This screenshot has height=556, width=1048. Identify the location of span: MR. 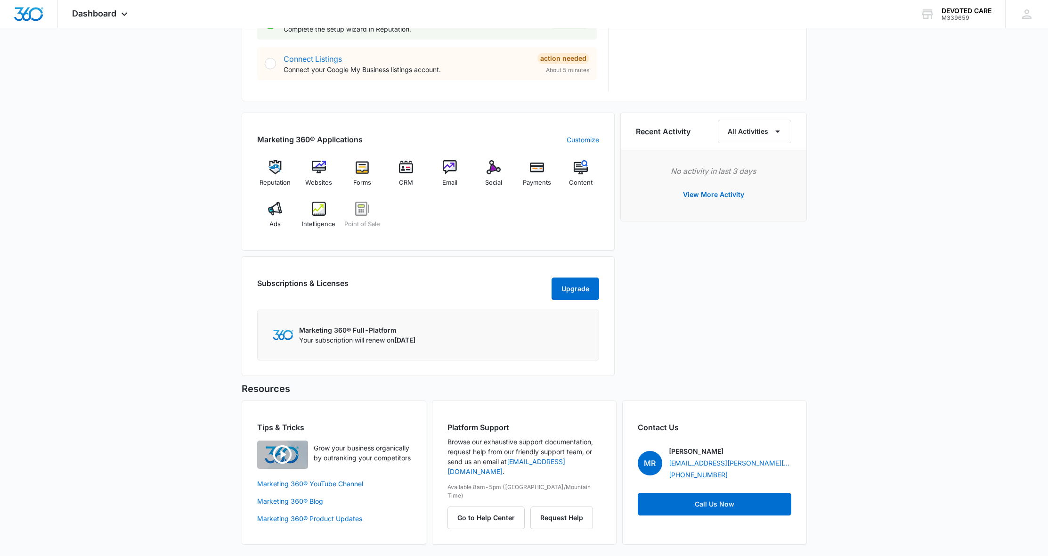
(650, 463).